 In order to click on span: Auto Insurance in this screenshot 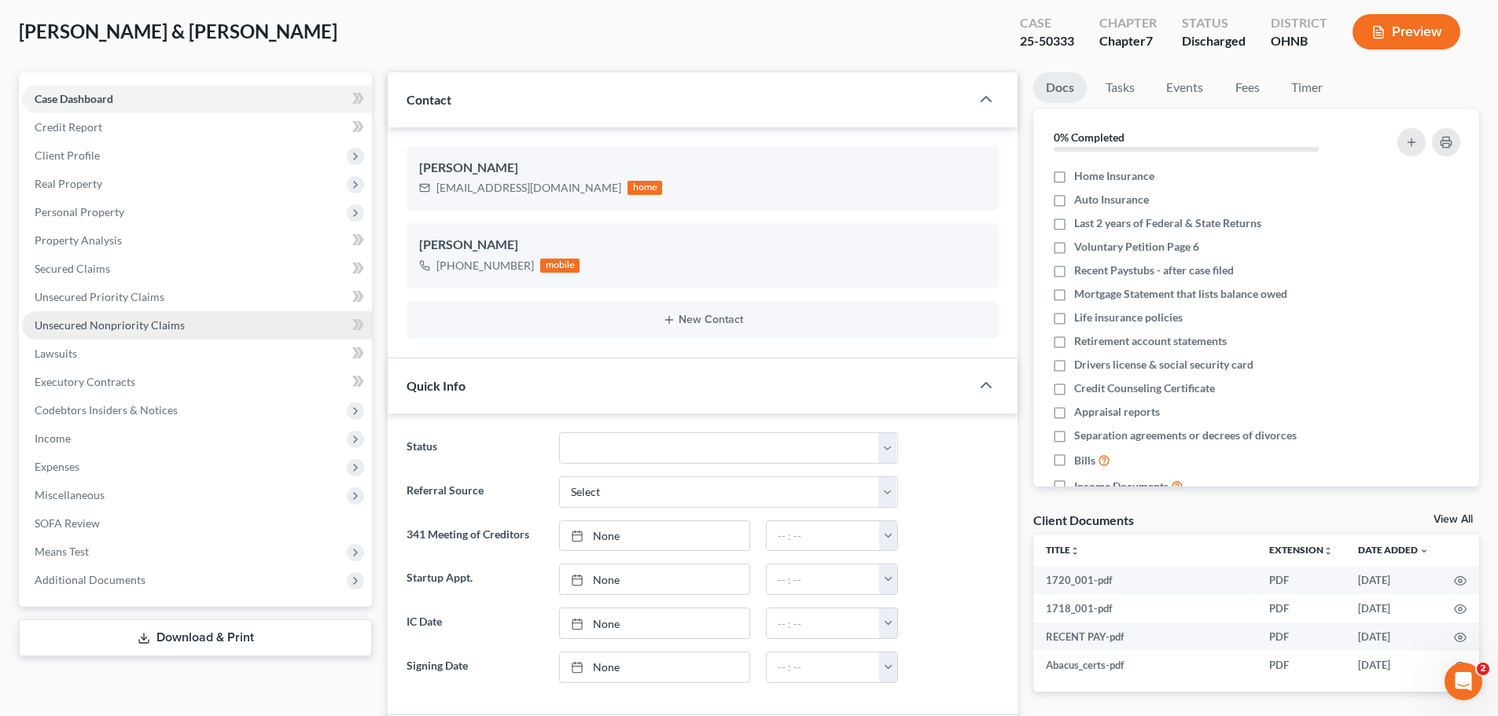, I will do `click(1111, 200)`.